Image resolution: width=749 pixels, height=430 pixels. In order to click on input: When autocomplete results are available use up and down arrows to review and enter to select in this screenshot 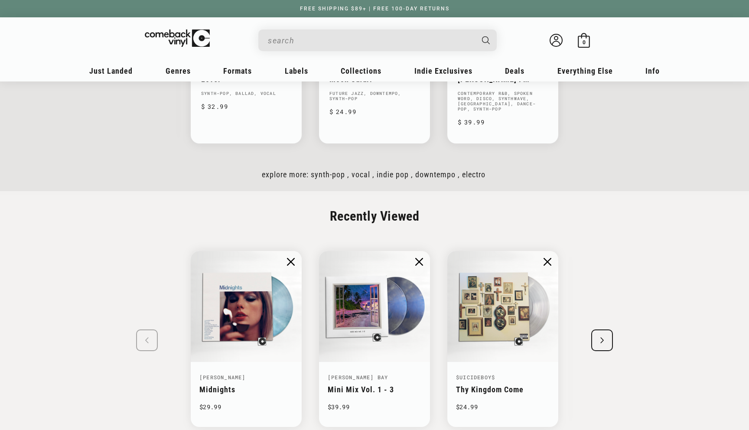, I will do `click(371, 40)`.